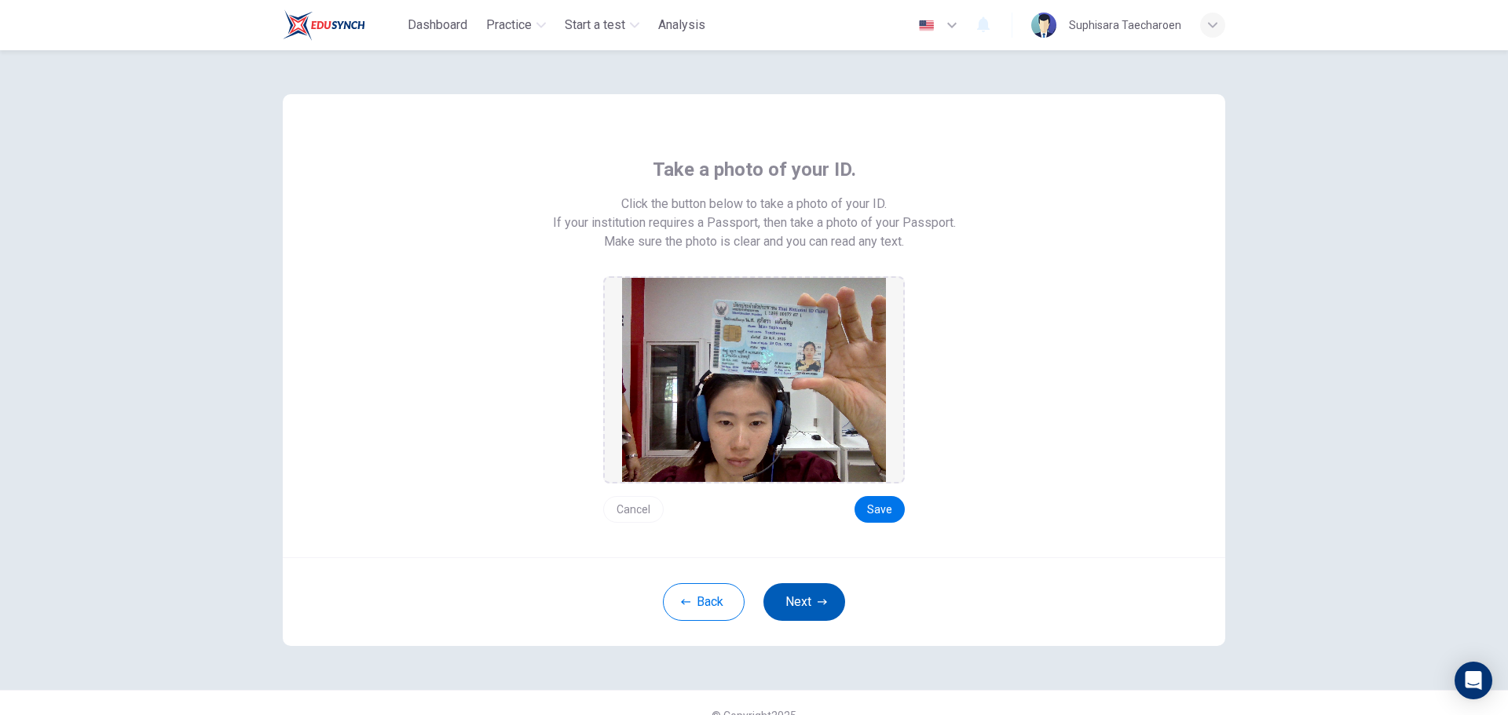 This screenshot has height=715, width=1508. I want to click on button: Start a test, so click(602, 25).